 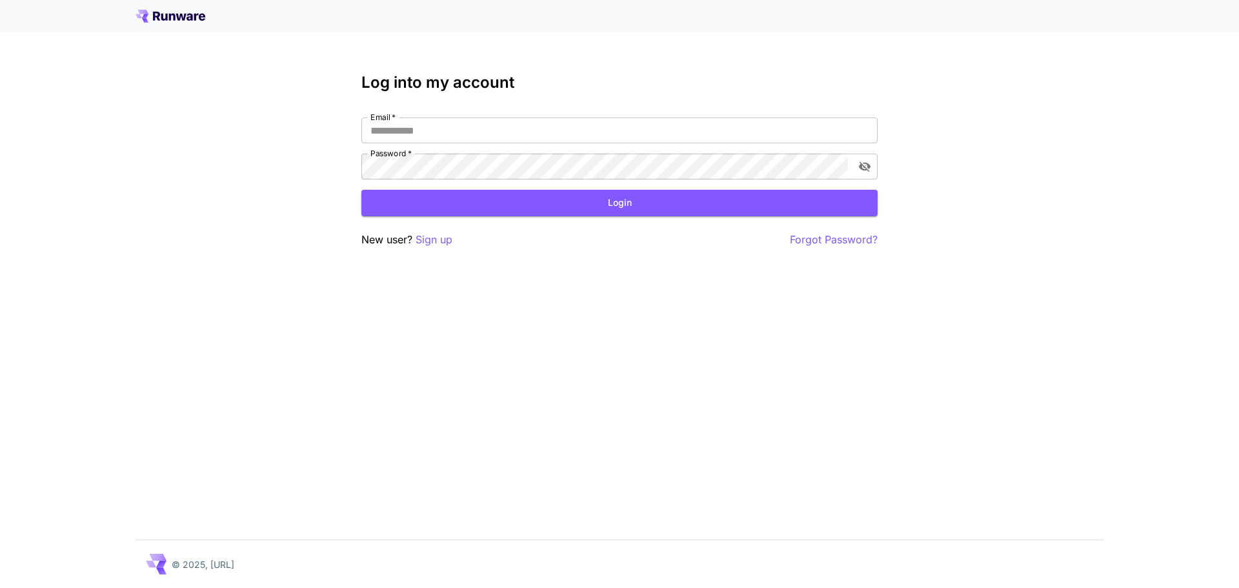 What do you see at coordinates (834, 239) in the screenshot?
I see `p: Forgot Password?` at bounding box center [834, 239].